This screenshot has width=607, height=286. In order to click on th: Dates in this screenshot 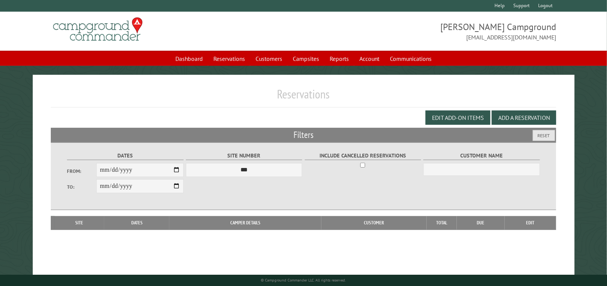, I will do `click(137, 223)`.